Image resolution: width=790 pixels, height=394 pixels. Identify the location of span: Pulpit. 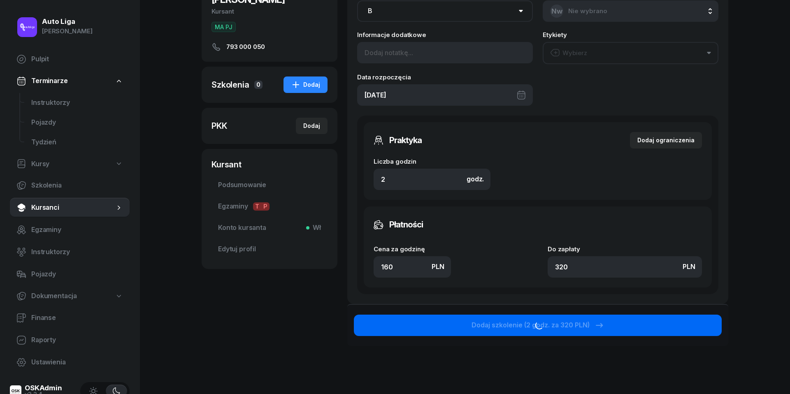
(77, 59).